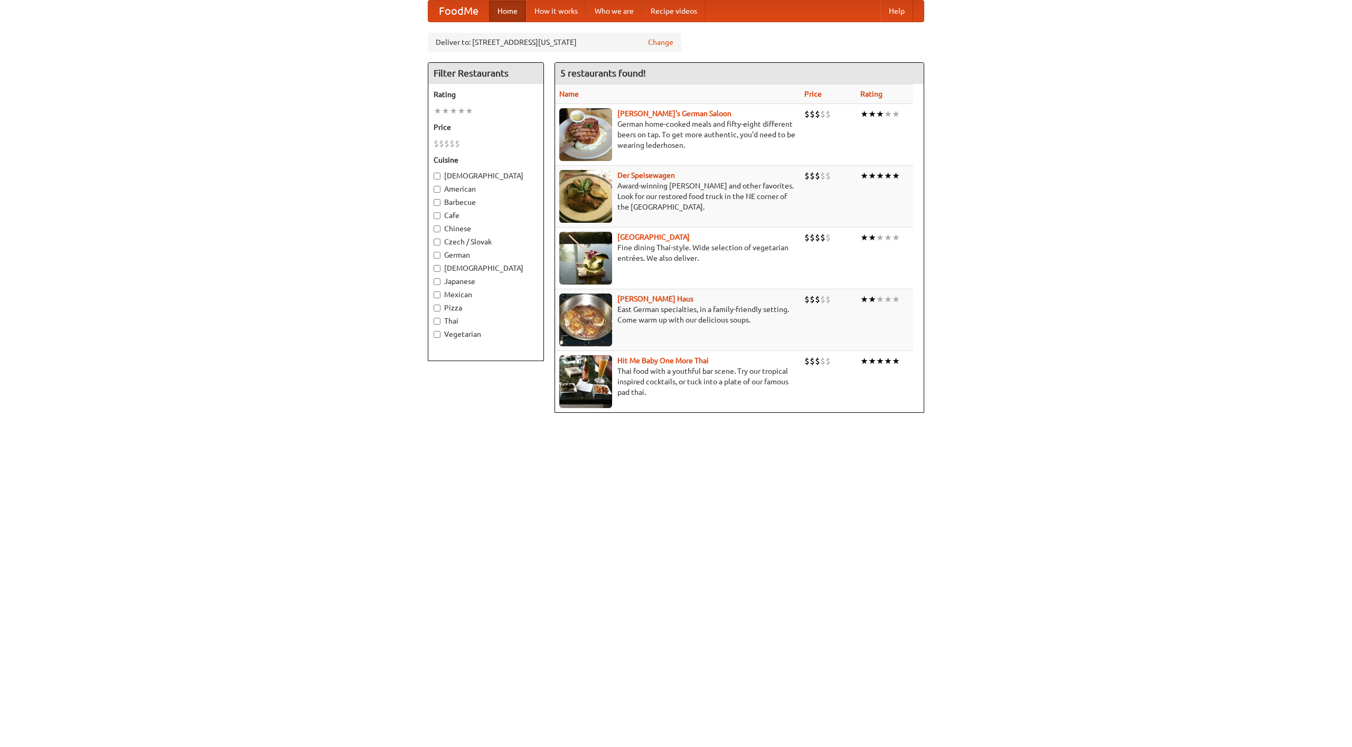 The height and width of the screenshot is (747, 1352). What do you see at coordinates (585, 258) in the screenshot?
I see `img: satay.jpg` at bounding box center [585, 258].